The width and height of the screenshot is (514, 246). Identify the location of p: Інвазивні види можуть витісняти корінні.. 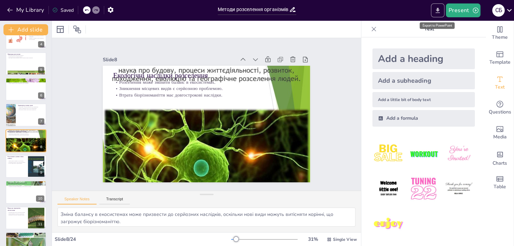
(17, 212).